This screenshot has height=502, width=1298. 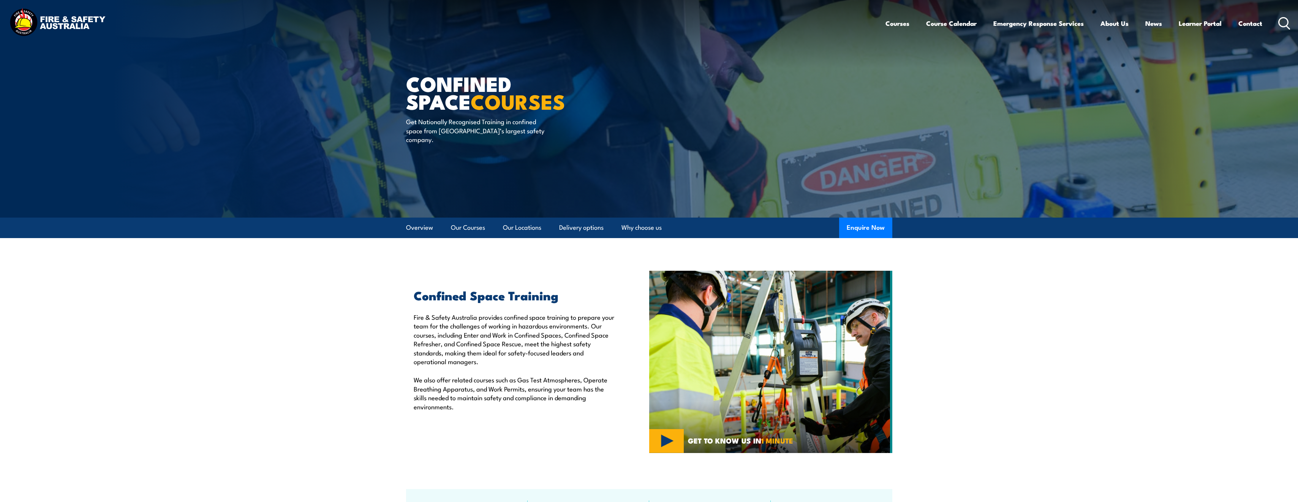 I want to click on strong: 1 MINUTE, so click(x=777, y=440).